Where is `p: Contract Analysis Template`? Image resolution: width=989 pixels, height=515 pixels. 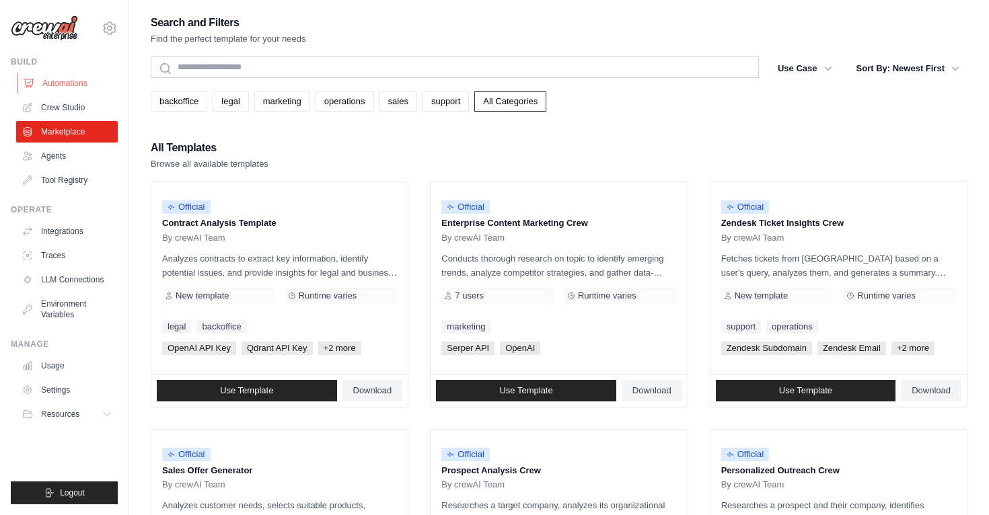 p: Contract Analysis Template is located at coordinates (279, 223).